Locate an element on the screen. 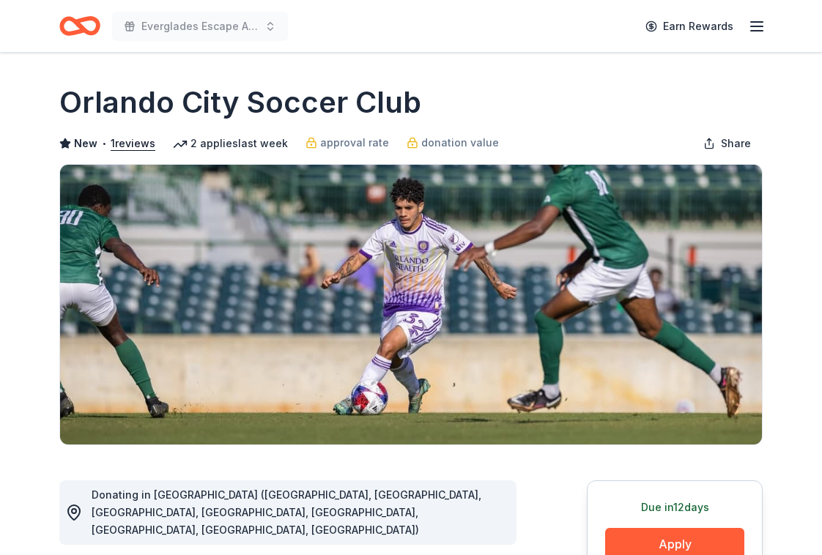 The image size is (822, 555). a: donation value is located at coordinates (453, 143).